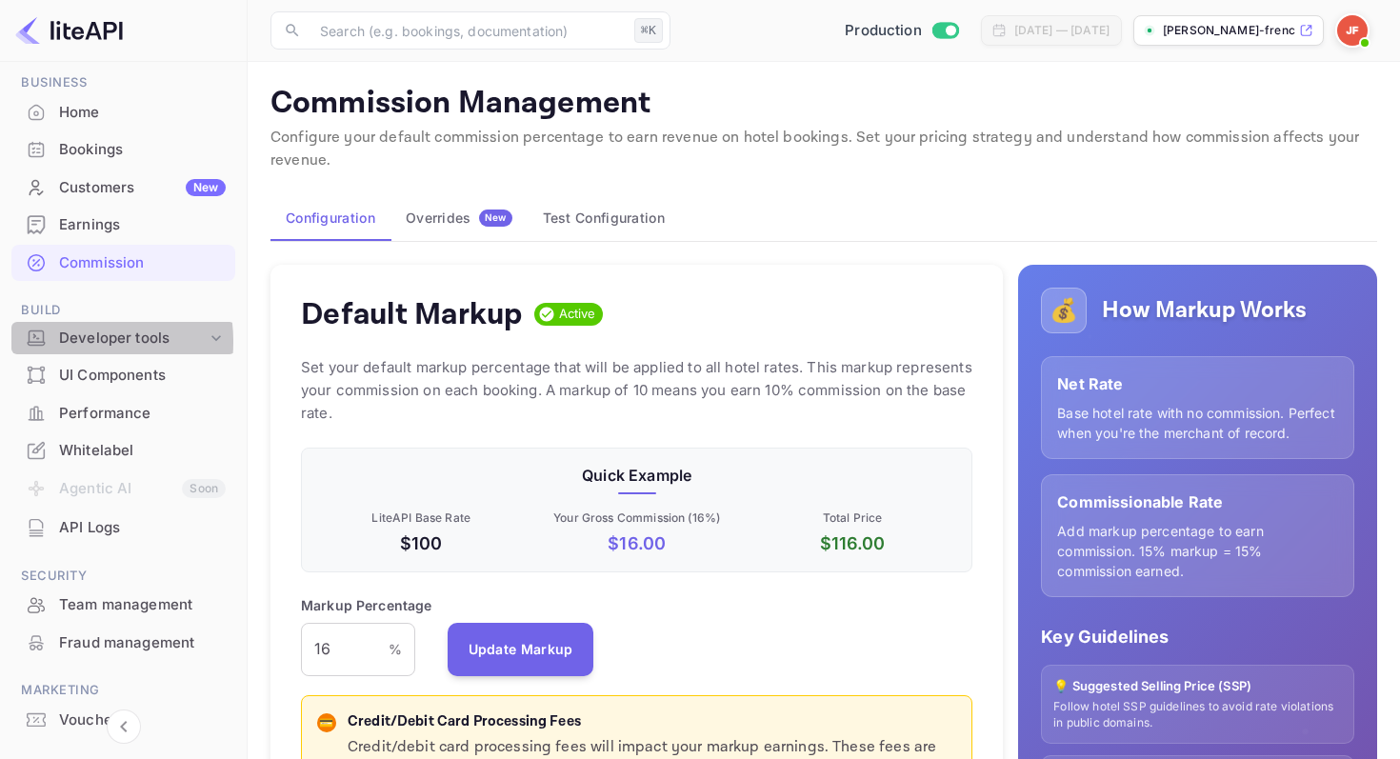 The height and width of the screenshot is (759, 1400). What do you see at coordinates (1197, 551) in the screenshot?
I see `p: Add markup percentage to earn commission. 15% markup = 15% commission earned.` at bounding box center [1197, 551].